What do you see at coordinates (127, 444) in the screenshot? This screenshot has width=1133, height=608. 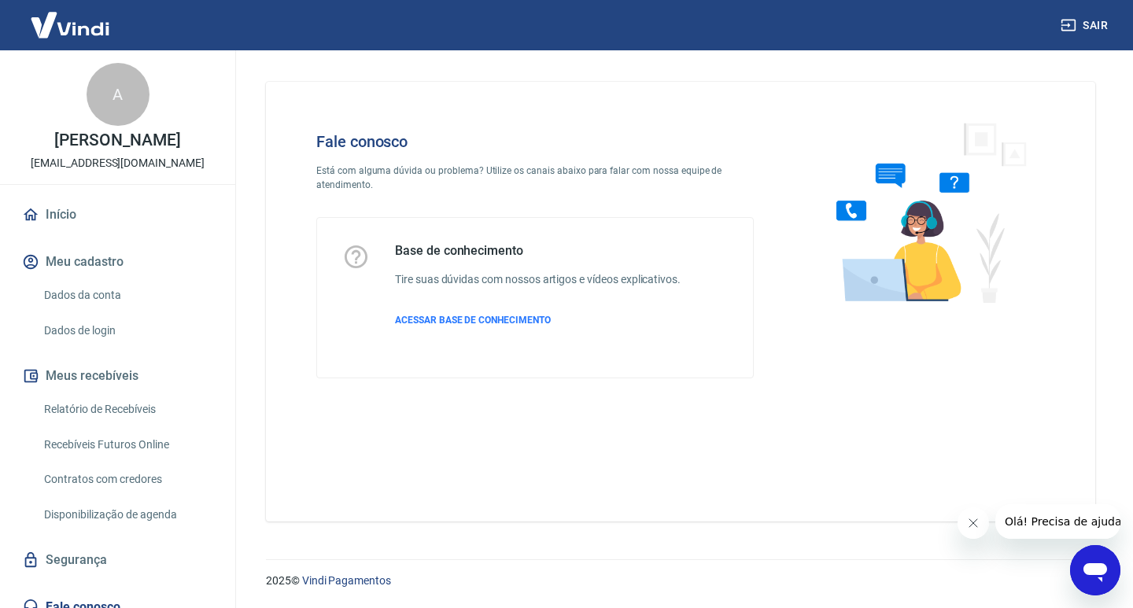 I see `a: Recebíveis Futuros Online` at bounding box center [127, 444].